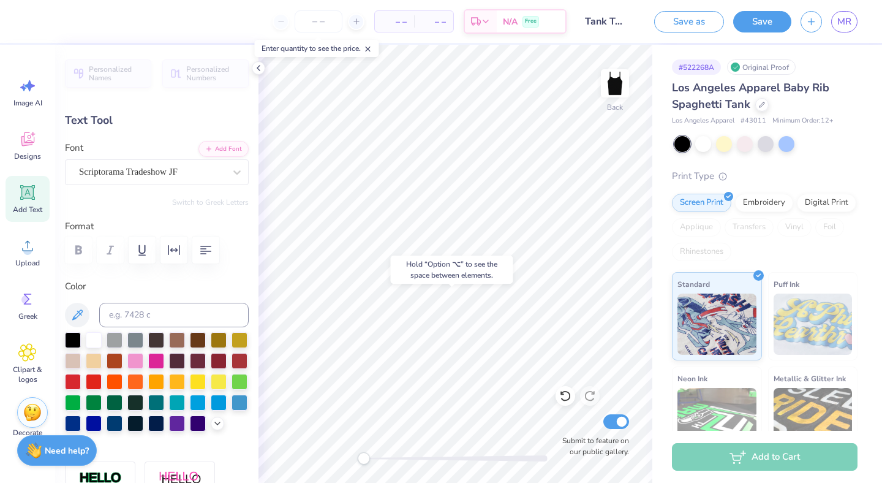 This screenshot has height=483, width=882. Describe the element at coordinates (615, 83) in the screenshot. I see `img: Back` at that location.